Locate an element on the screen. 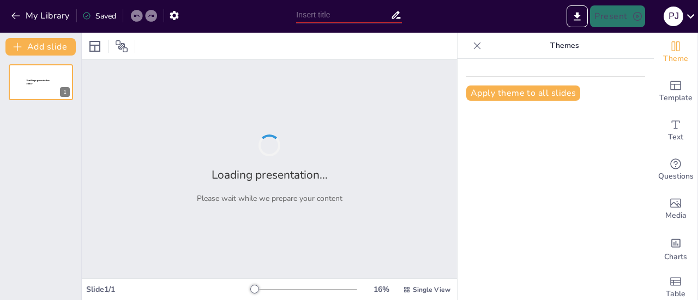 Image resolution: width=698 pixels, height=300 pixels. div: Add text boxes is located at coordinates (675, 131).